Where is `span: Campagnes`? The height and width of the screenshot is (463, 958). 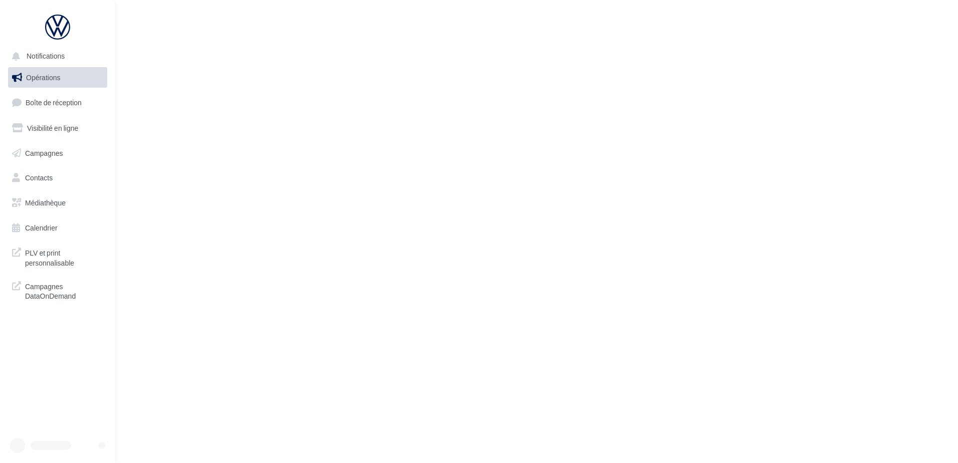
span: Campagnes is located at coordinates (44, 152).